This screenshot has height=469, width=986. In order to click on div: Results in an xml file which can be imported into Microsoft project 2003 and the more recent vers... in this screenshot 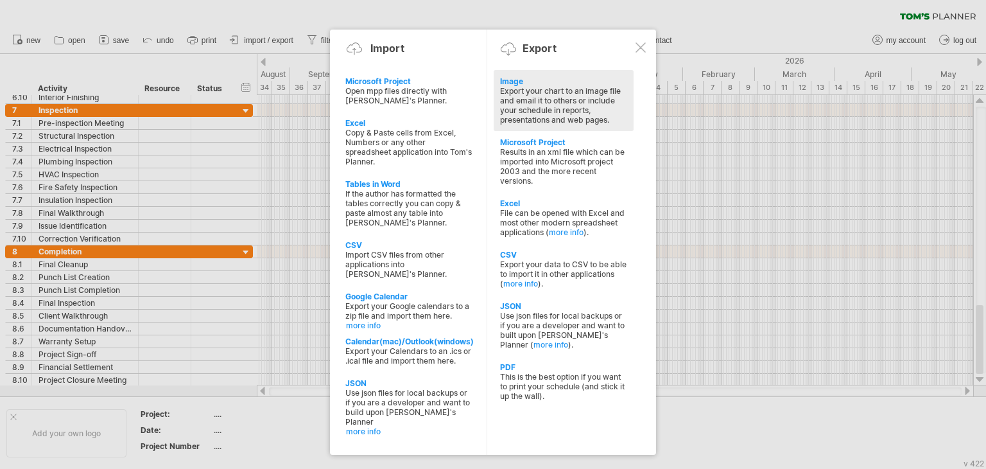, I will do `click(564, 166)`.